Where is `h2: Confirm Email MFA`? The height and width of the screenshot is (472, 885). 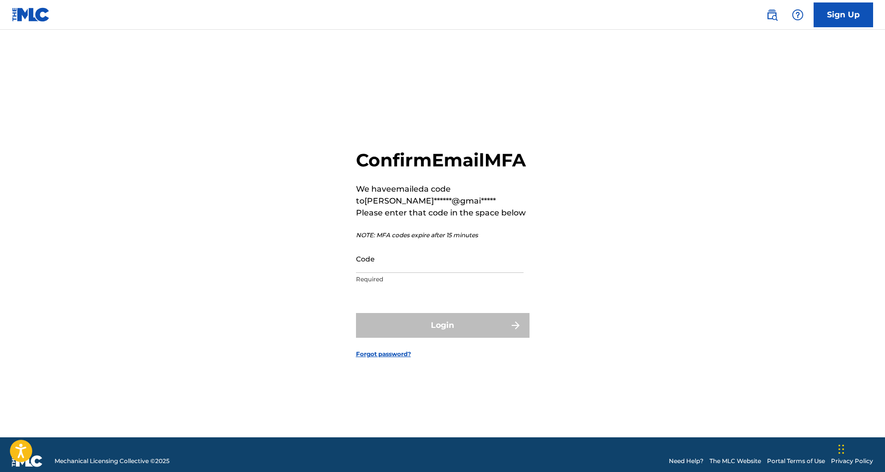 h2: Confirm Email MFA is located at coordinates (443, 160).